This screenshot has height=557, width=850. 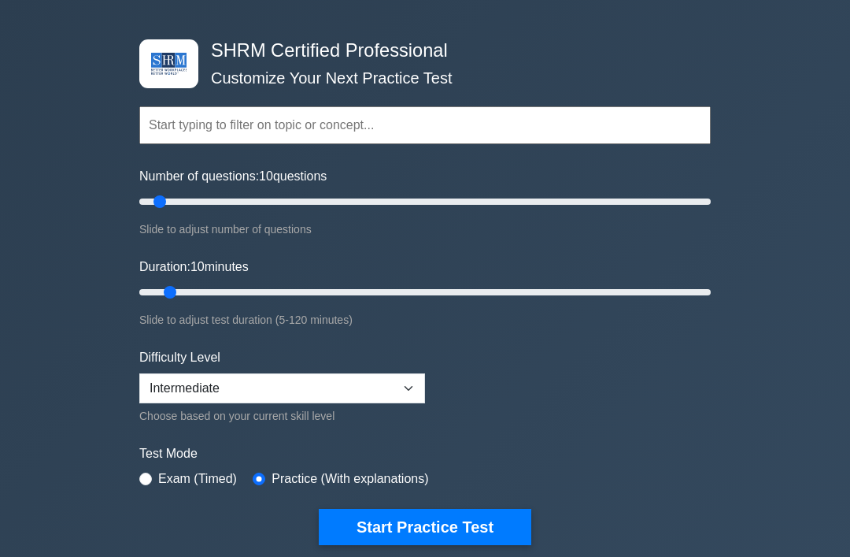 I want to click on button: Start Practice Test, so click(x=425, y=527).